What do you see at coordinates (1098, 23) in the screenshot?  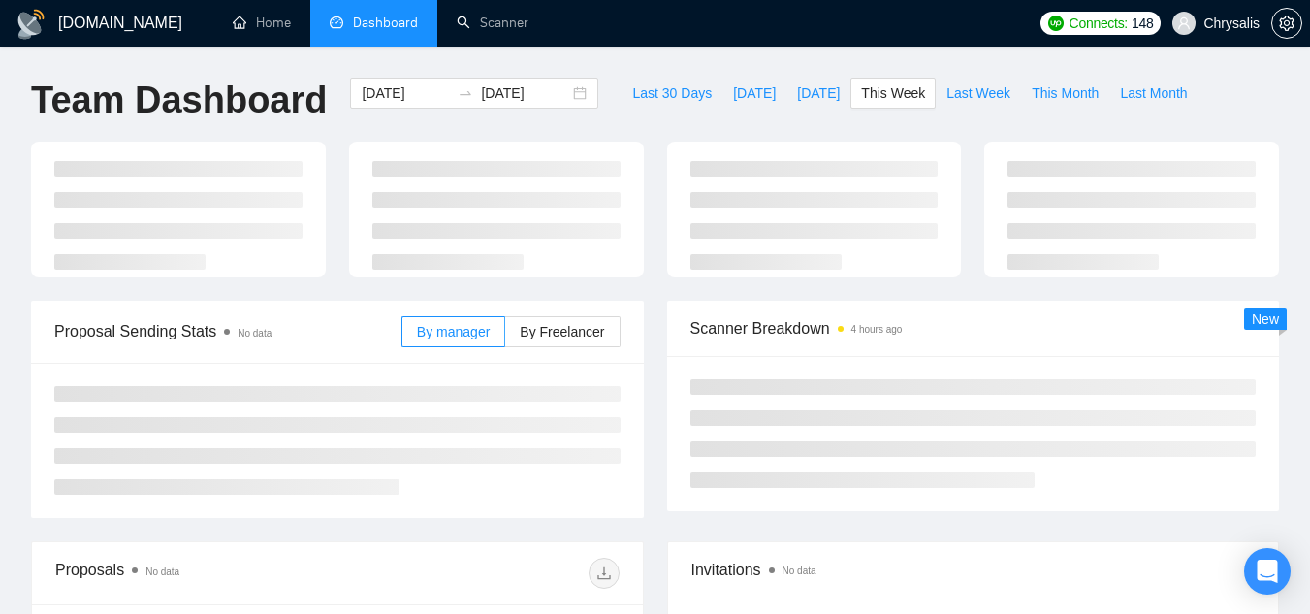 I see `span: Connects:` at bounding box center [1098, 23].